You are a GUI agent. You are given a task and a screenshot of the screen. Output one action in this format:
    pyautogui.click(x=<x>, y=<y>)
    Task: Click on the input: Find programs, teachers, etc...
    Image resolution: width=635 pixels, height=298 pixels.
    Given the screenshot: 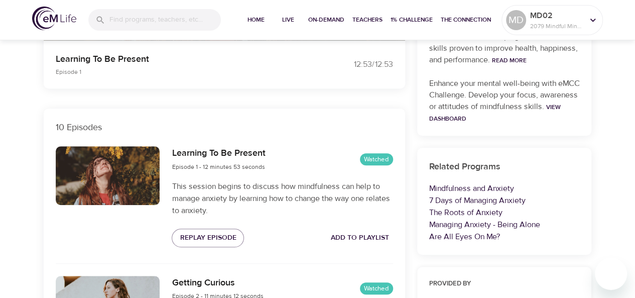 What is the action you would take?
    pyautogui.click(x=165, y=20)
    